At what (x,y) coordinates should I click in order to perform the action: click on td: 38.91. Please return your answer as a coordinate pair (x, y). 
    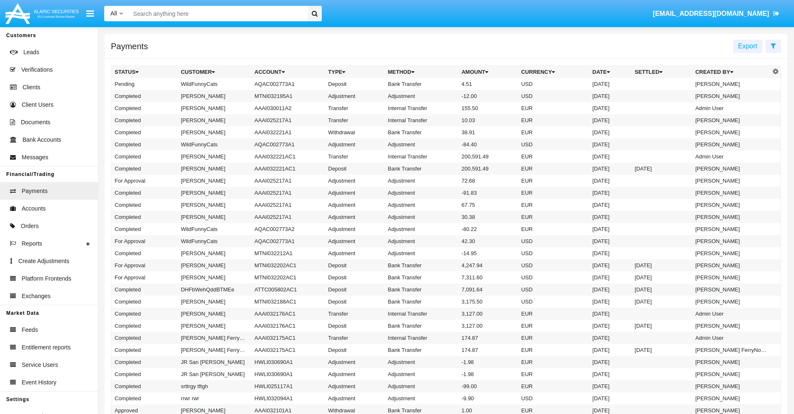
    Looking at the image, I should click on (488, 132).